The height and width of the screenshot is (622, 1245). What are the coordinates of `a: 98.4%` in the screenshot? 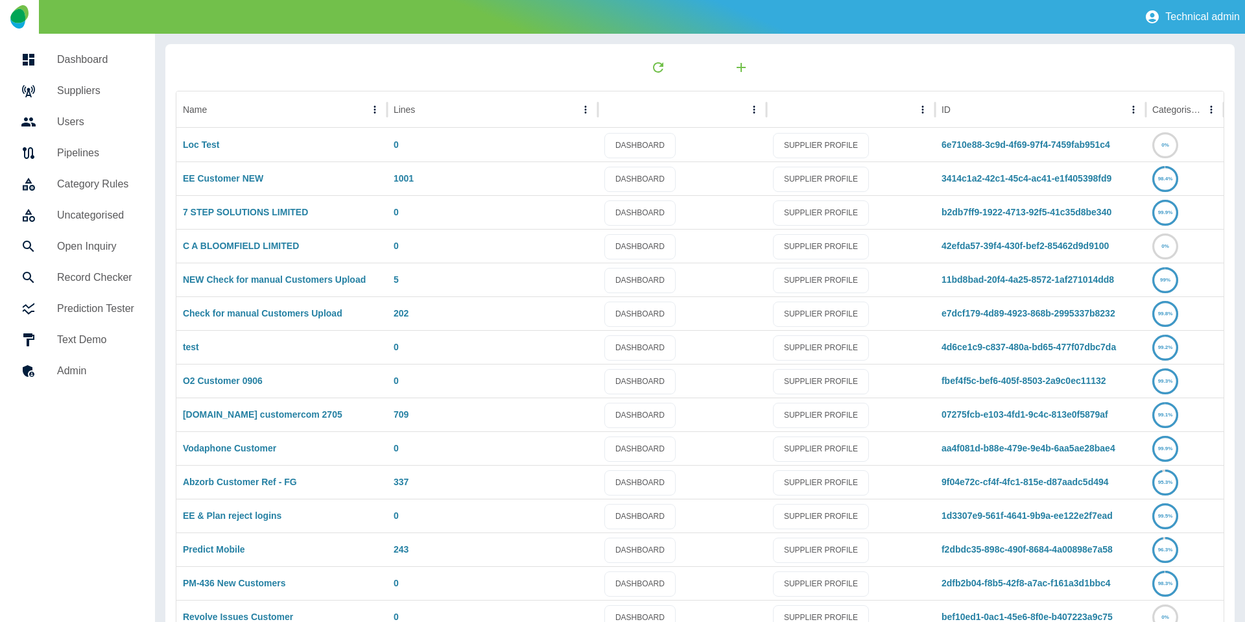 It's located at (1165, 178).